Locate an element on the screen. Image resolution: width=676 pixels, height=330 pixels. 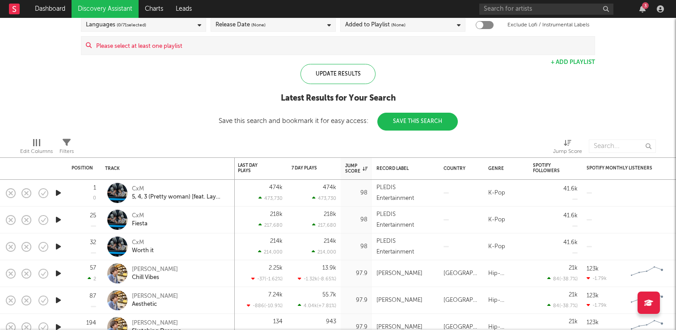
div: 134 is located at coordinates (278, 322).